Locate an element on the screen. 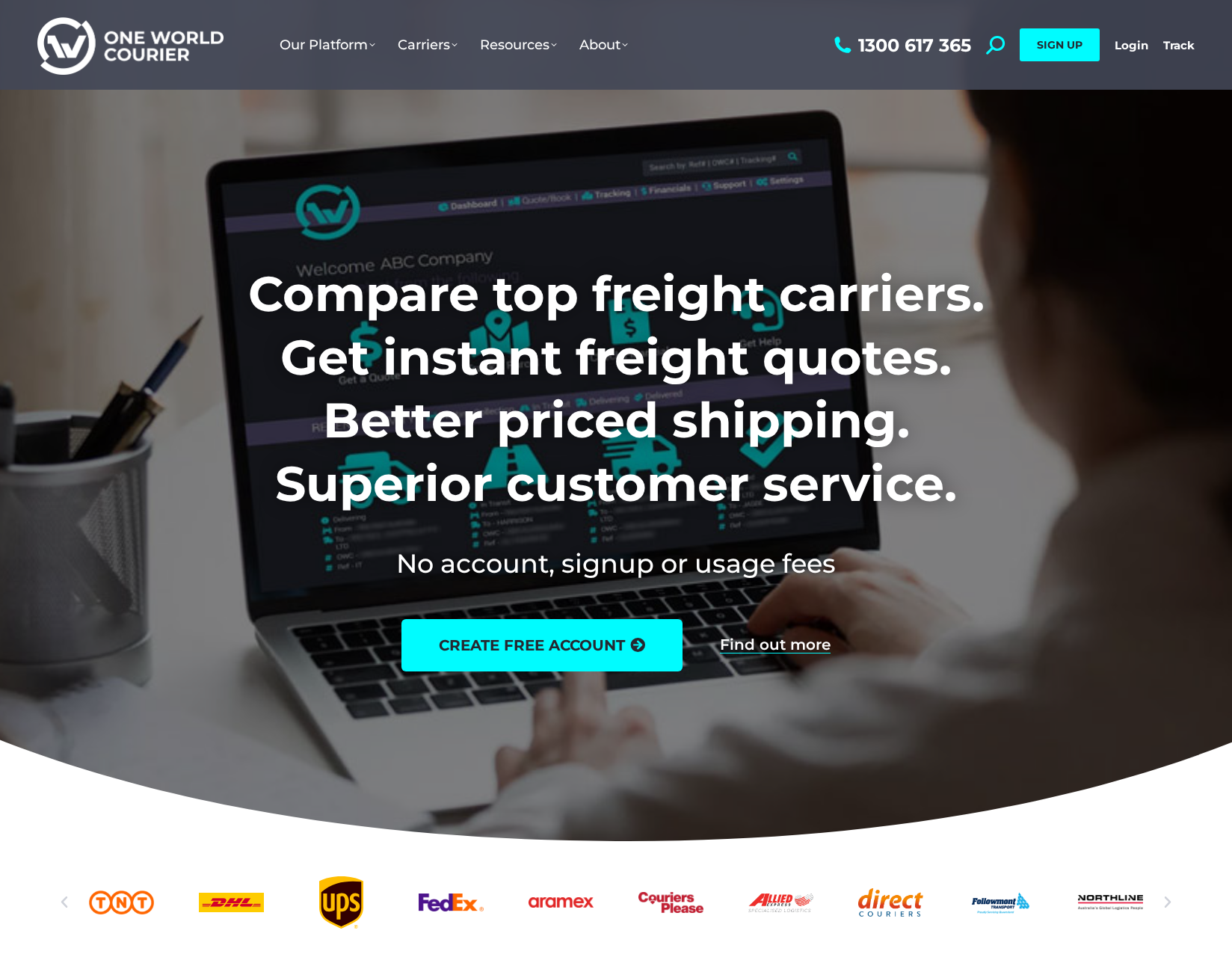 The height and width of the screenshot is (975, 1232). span: Resources is located at coordinates (518, 44).